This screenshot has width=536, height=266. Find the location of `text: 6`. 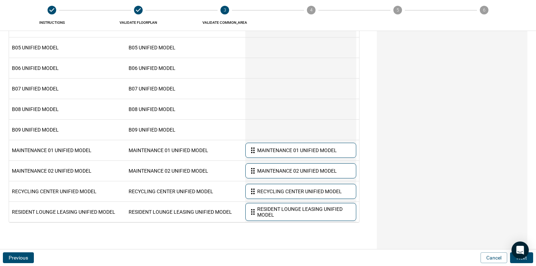

text: 6 is located at coordinates (484, 10).